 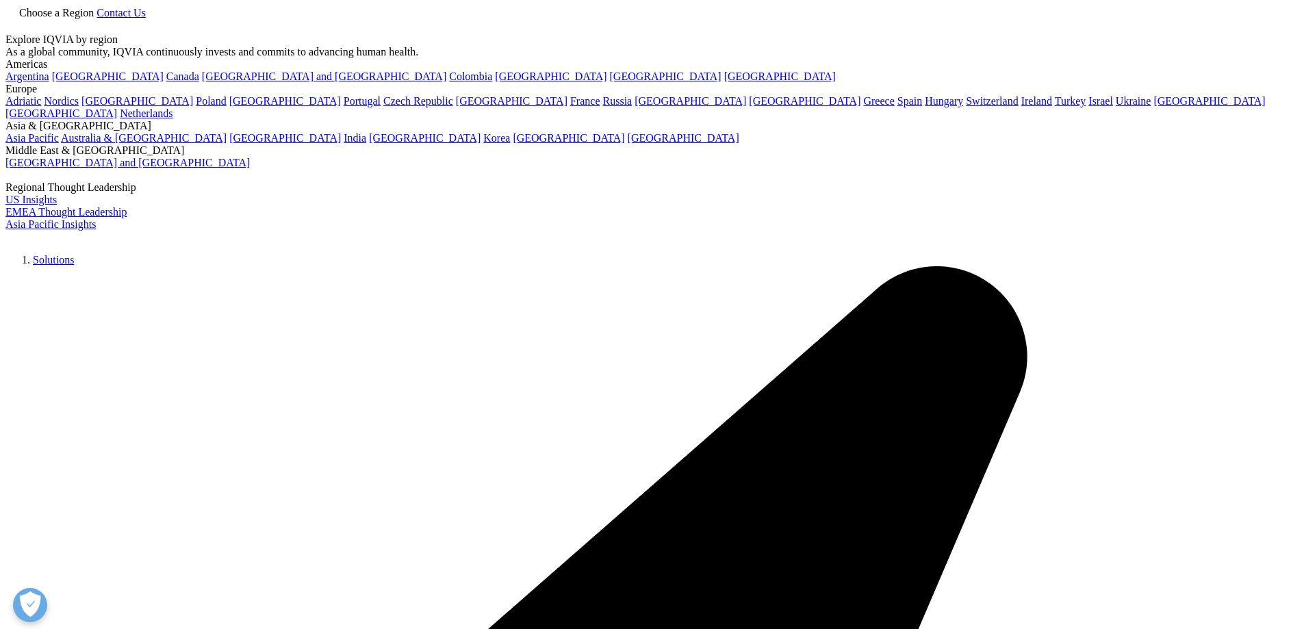 What do you see at coordinates (585, 101) in the screenshot?
I see `a: France` at bounding box center [585, 101].